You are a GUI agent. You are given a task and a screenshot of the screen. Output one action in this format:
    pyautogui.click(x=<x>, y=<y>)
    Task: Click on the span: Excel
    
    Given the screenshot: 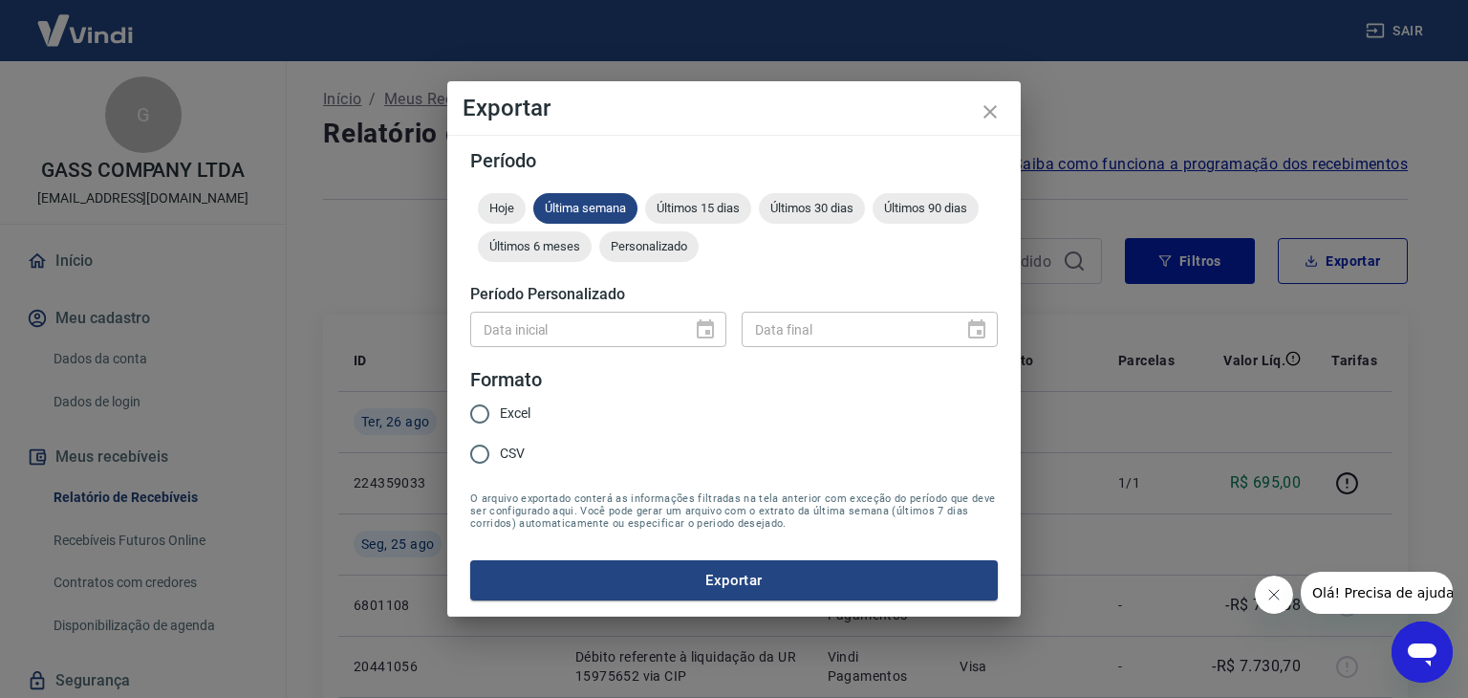 What is the action you would take?
    pyautogui.click(x=515, y=413)
    